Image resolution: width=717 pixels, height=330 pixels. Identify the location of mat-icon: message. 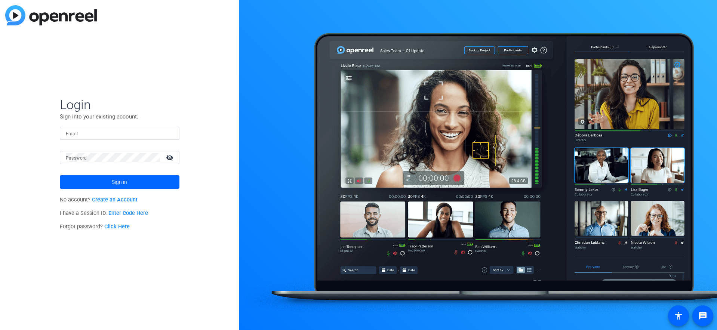
(702, 316).